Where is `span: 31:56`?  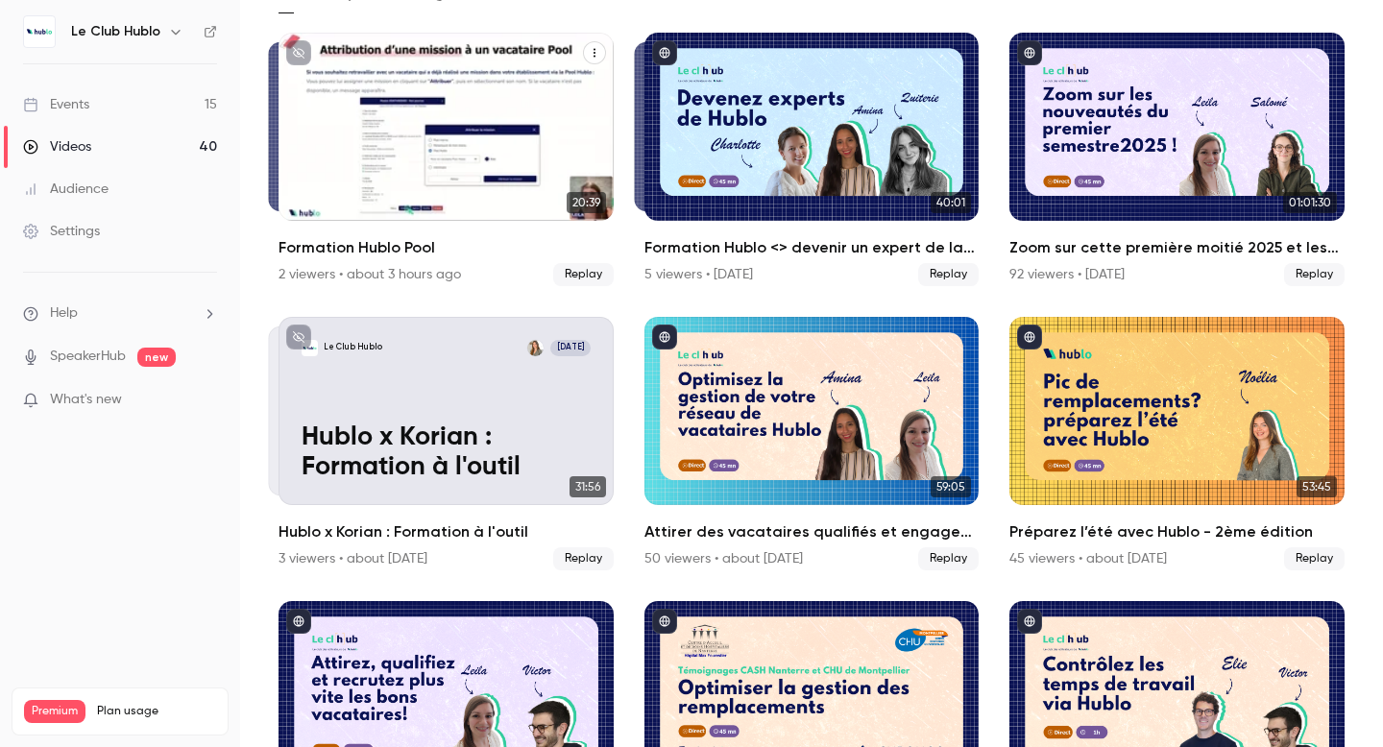 span: 31:56 is located at coordinates (588, 487).